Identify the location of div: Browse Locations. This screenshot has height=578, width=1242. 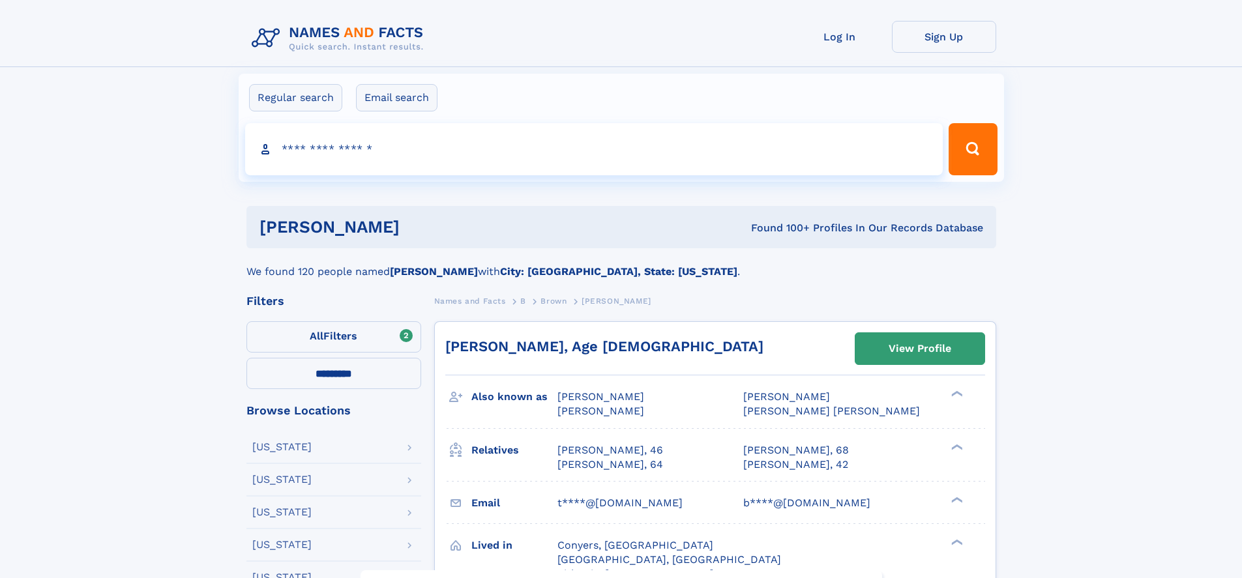
(334, 411).